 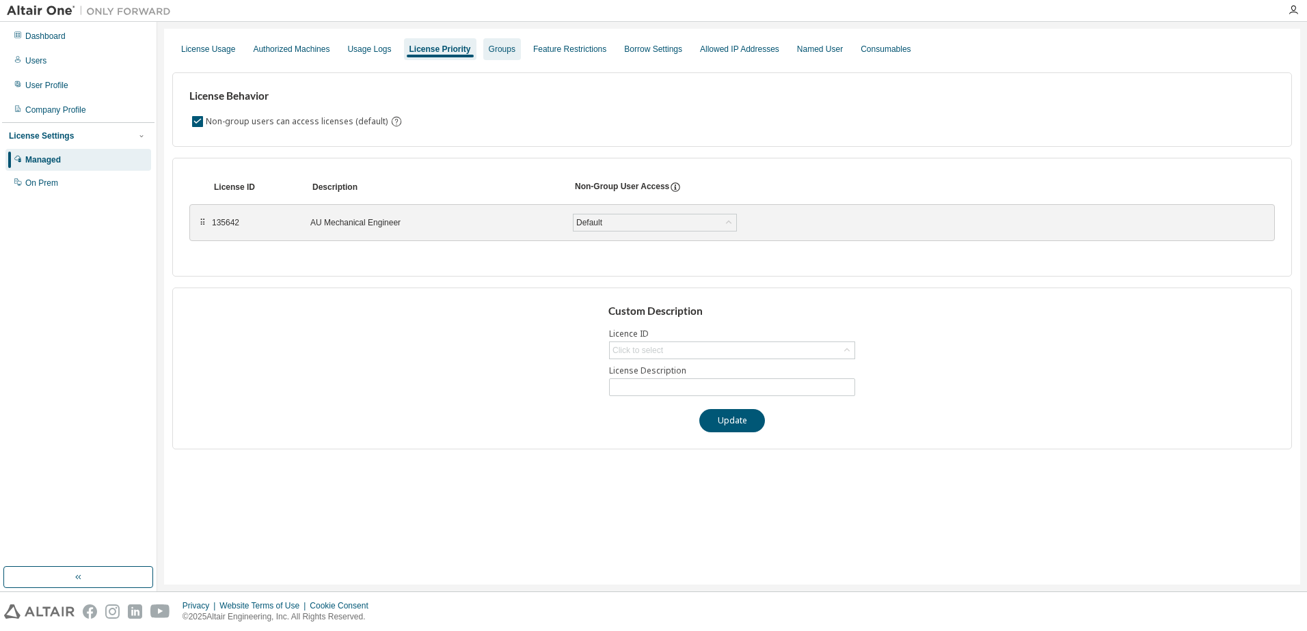 What do you see at coordinates (885, 49) in the screenshot?
I see `div: Consumables` at bounding box center [885, 49].